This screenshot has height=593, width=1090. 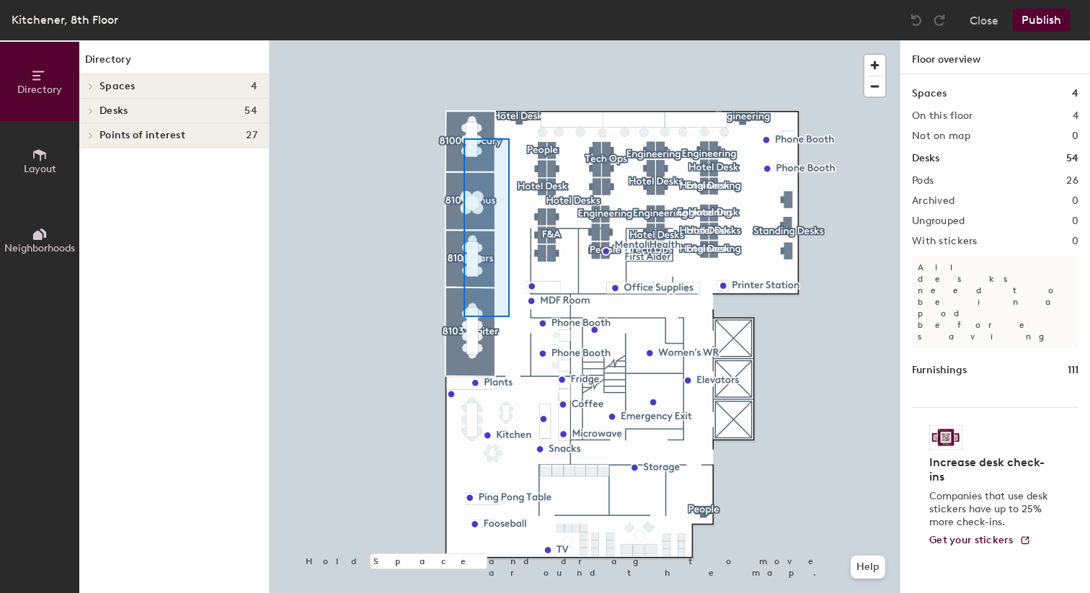 What do you see at coordinates (118, 87) in the screenshot?
I see `span: Spaces` at bounding box center [118, 87].